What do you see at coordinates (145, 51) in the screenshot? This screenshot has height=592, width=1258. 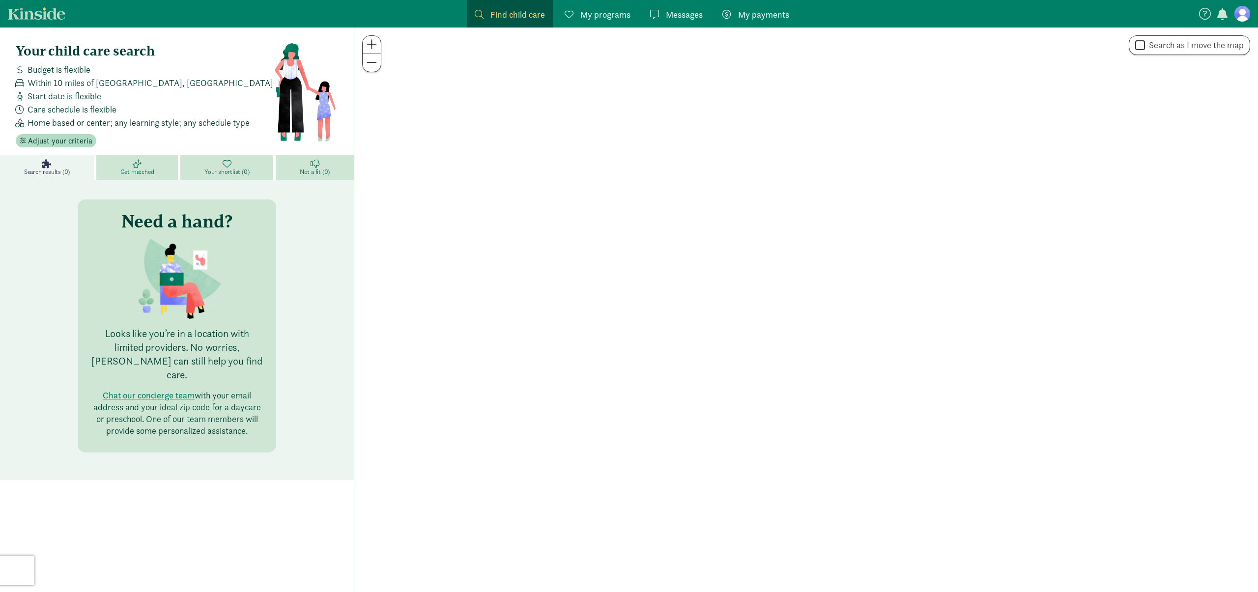 I see `h4: Your child care search` at bounding box center [145, 51].